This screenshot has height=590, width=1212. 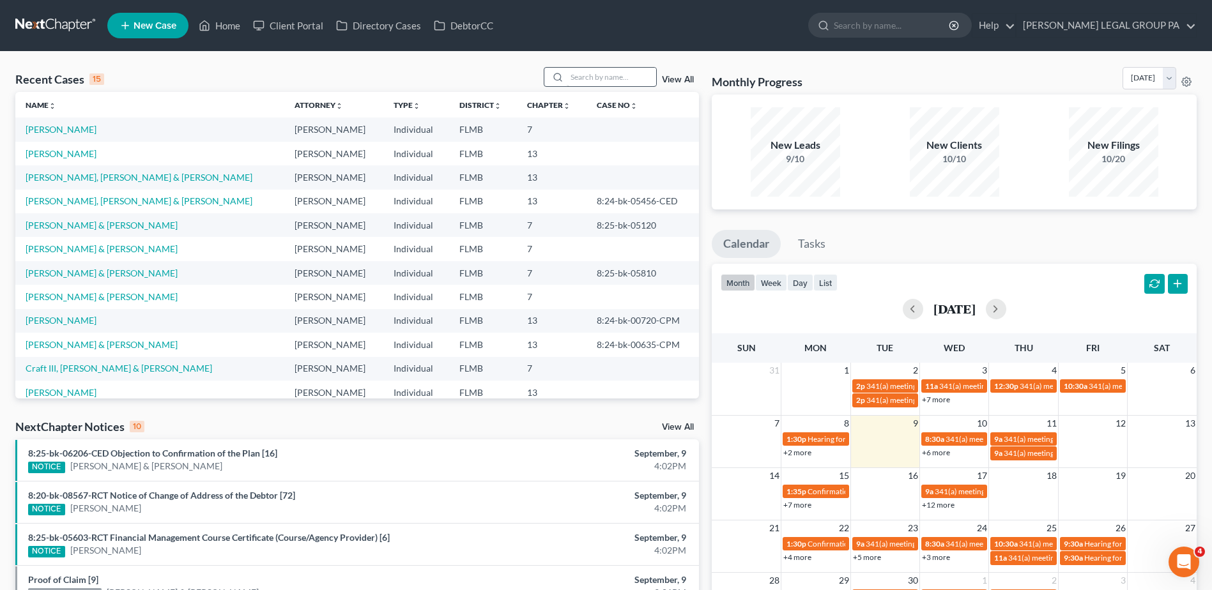 I want to click on span: 16, so click(x=913, y=476).